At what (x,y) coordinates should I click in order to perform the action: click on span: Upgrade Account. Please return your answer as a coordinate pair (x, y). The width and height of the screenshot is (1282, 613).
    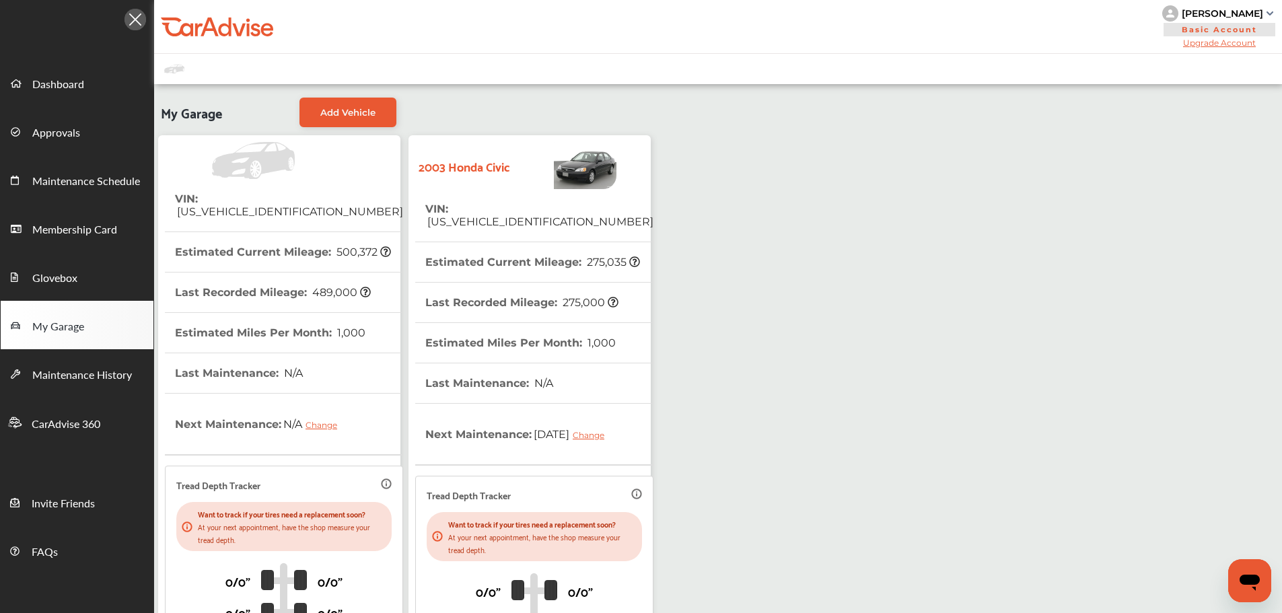
    Looking at the image, I should click on (1219, 42).